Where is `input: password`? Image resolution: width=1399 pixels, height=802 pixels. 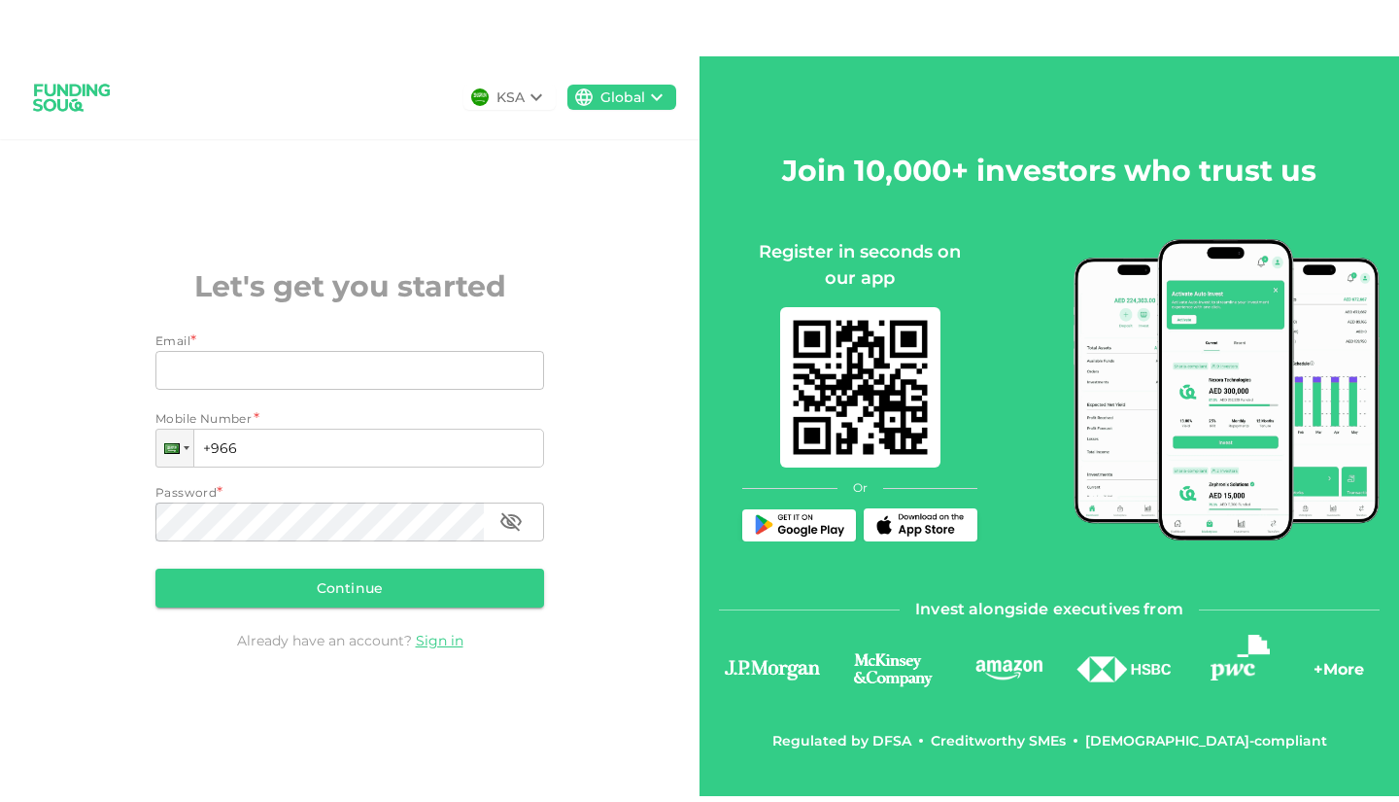
input: password is located at coordinates (320, 522).